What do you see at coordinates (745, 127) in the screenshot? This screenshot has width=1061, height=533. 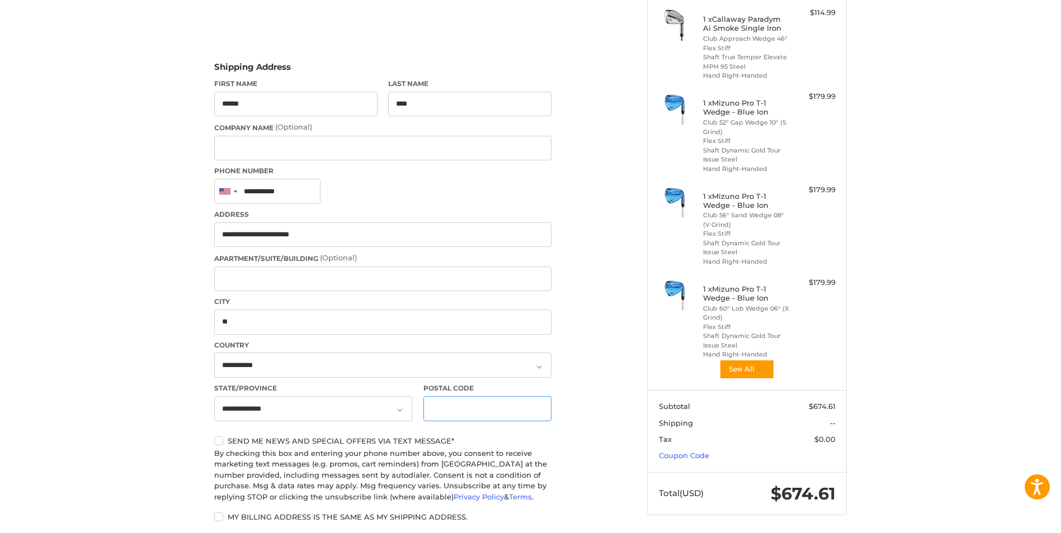 I see `li: Club 52° Gap Wedge 10° (S Grind)` at bounding box center [745, 127].